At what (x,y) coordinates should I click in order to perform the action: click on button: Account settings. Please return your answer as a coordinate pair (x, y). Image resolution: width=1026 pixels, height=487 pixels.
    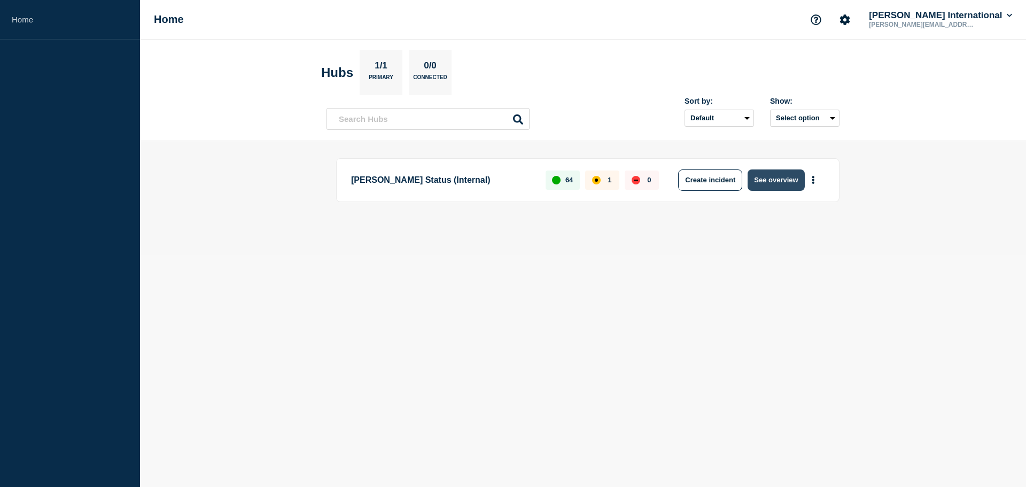
    Looking at the image, I should click on (845, 20).